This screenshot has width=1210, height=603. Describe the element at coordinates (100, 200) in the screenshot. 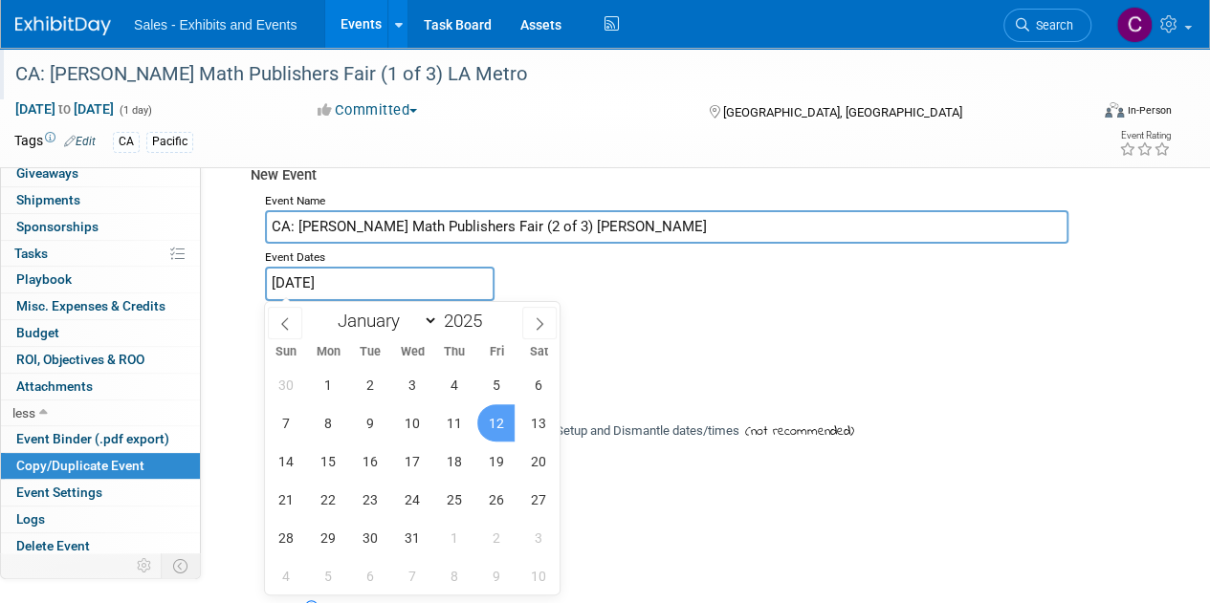

I see `a: Shipments` at that location.